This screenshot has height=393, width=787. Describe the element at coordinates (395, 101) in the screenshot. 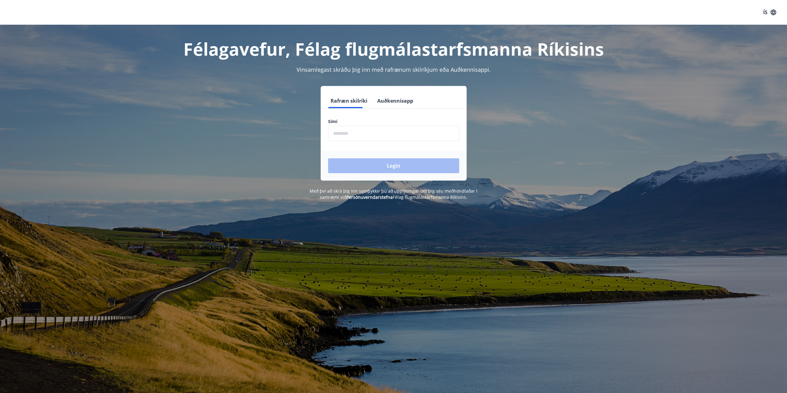

I see `button: Auðkennisapp` at that location.